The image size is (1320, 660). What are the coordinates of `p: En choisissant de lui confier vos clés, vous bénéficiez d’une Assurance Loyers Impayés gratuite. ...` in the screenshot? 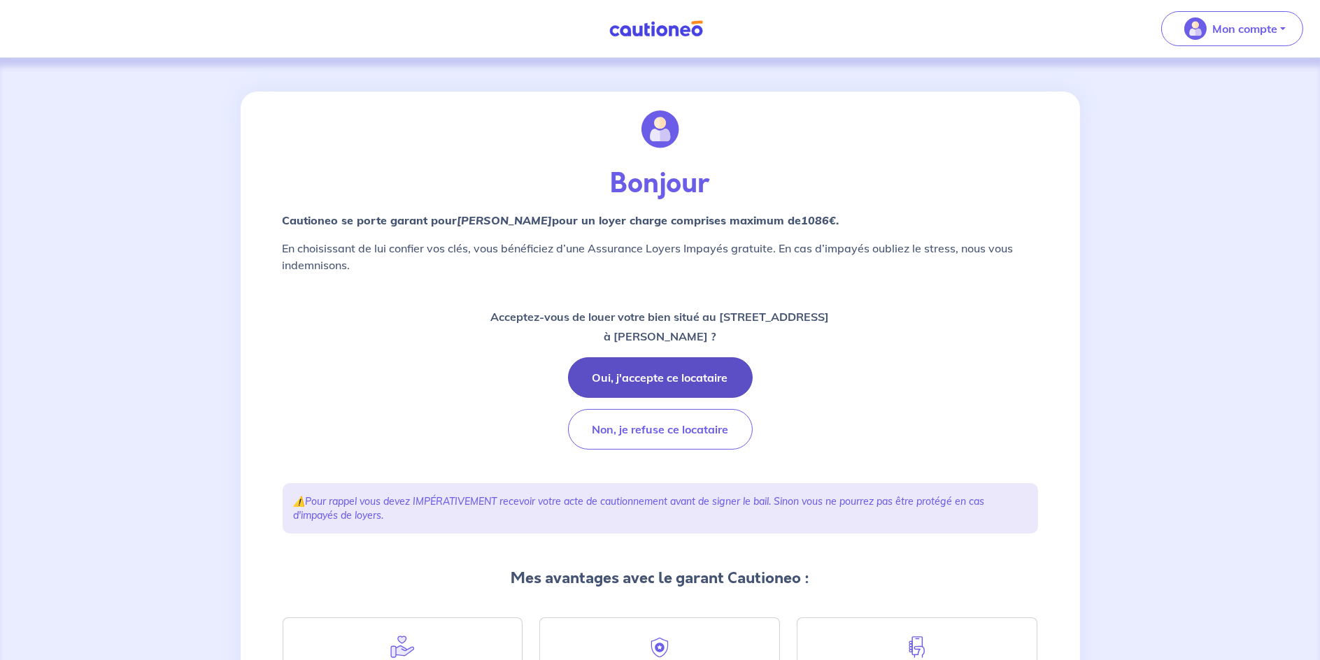 It's located at (660, 257).